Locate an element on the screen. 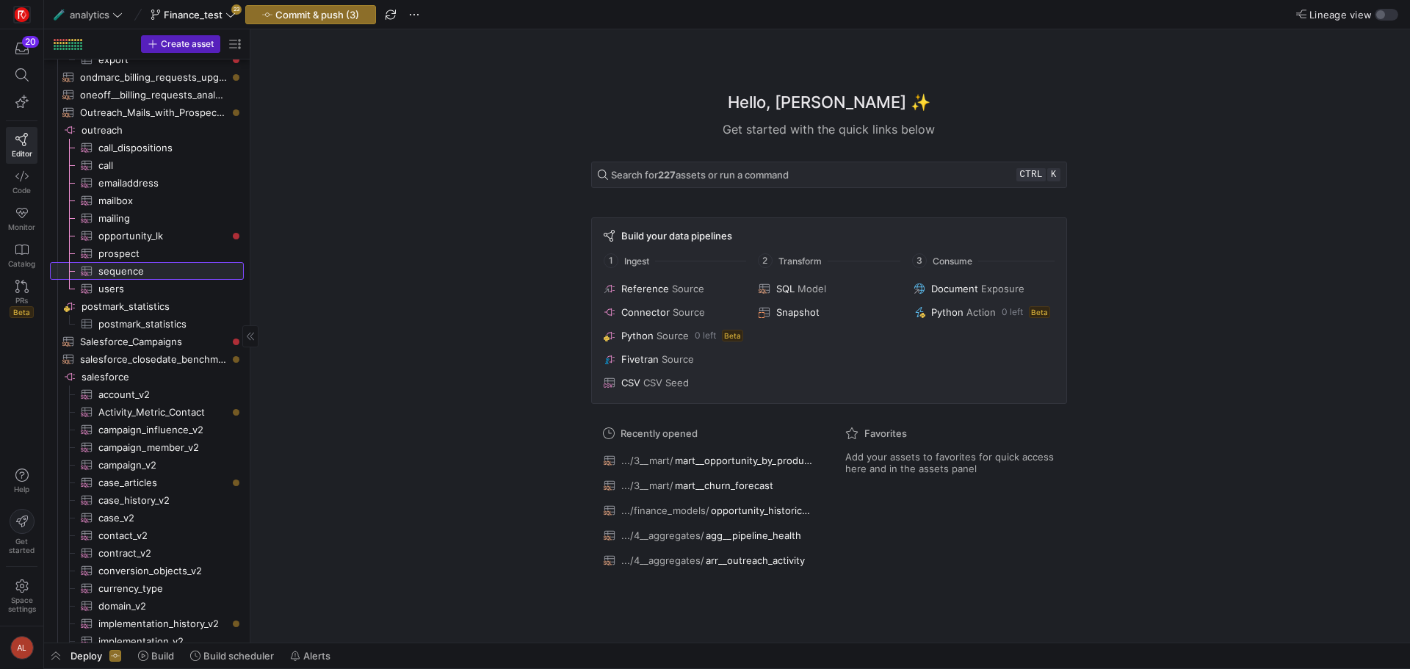 This screenshot has width=1410, height=669. span: Add your assets to favorites for quick access here and in the assets panel is located at coordinates (951, 463).